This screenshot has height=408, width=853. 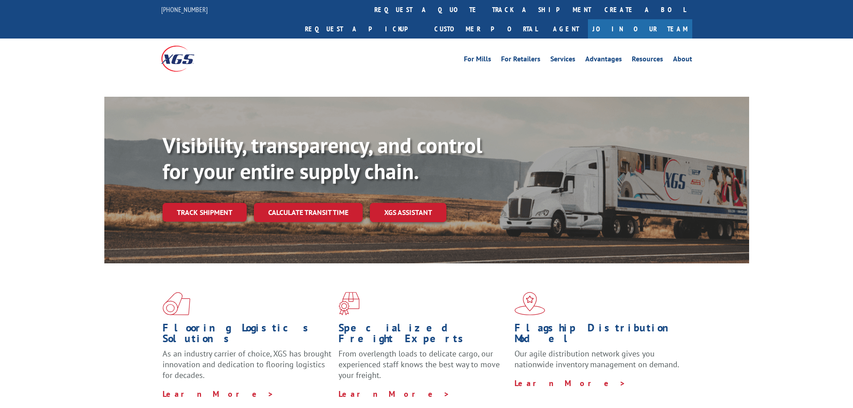 What do you see at coordinates (604, 60) in the screenshot?
I see `a: Advantages` at bounding box center [604, 60].